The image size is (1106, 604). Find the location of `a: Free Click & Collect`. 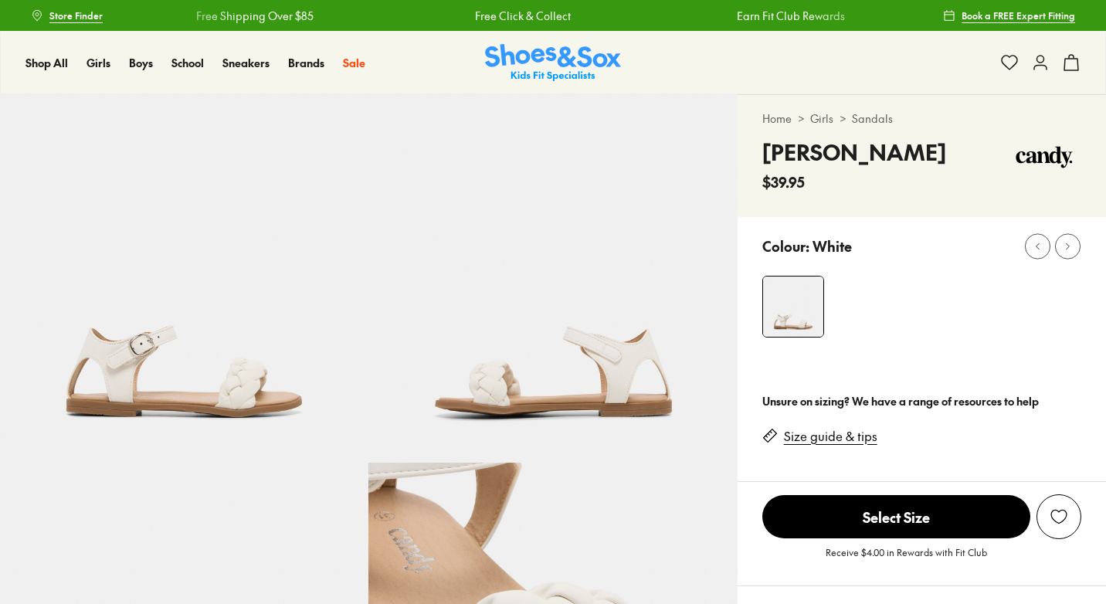

a: Free Click & Collect is located at coordinates (523, 15).